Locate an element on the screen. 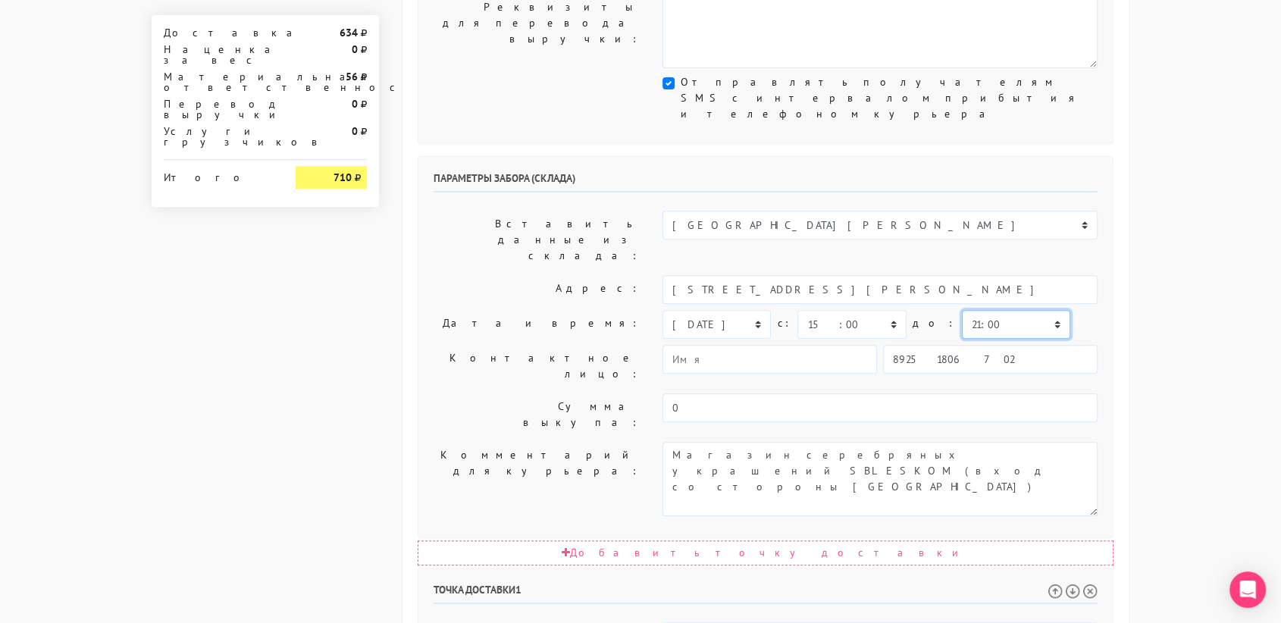 The height and width of the screenshot is (623, 1281). h6: Параметры забора (склада) is located at coordinates (765, 182).